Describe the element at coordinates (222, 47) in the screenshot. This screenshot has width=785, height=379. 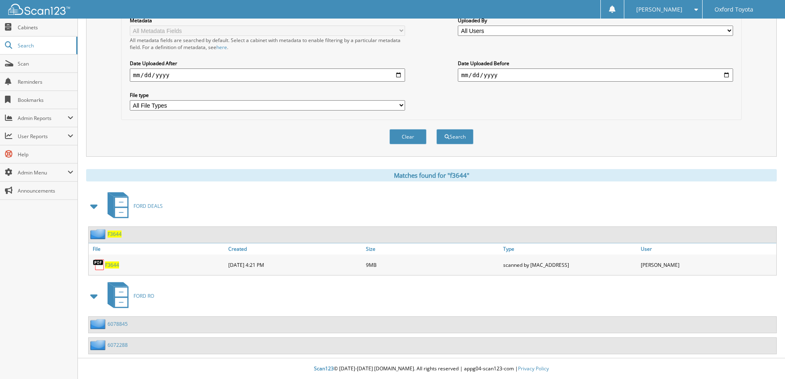
I see `a: here` at that location.